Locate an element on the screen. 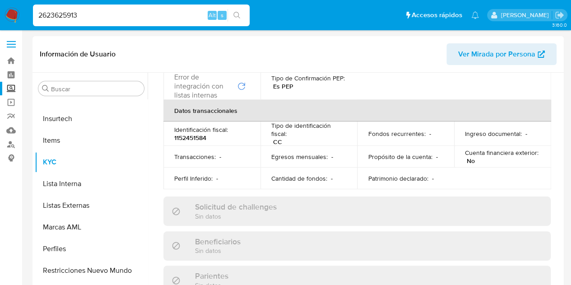 Image resolution: width=571 pixels, height=285 pixels. p: Tipo de Confirmación PEP : is located at coordinates (308, 78).